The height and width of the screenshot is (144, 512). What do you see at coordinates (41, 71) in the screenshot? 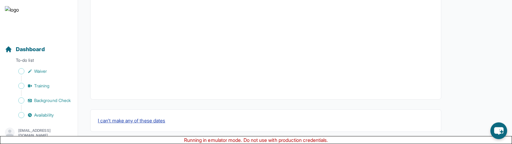
I see `a: Waiver` at bounding box center [41, 71].